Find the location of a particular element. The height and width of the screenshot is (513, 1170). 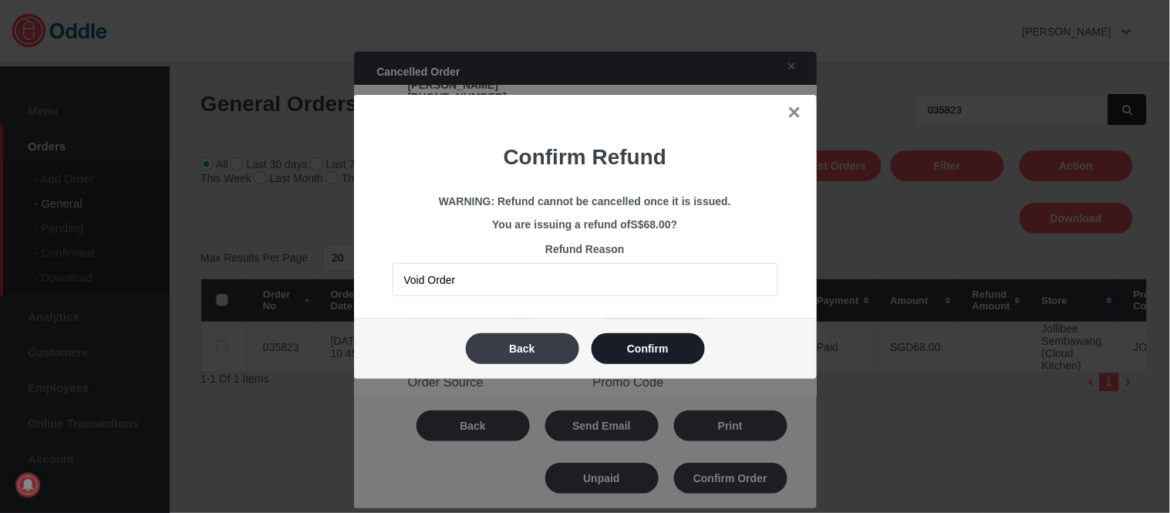

span: S$ is located at coordinates (637, 224).